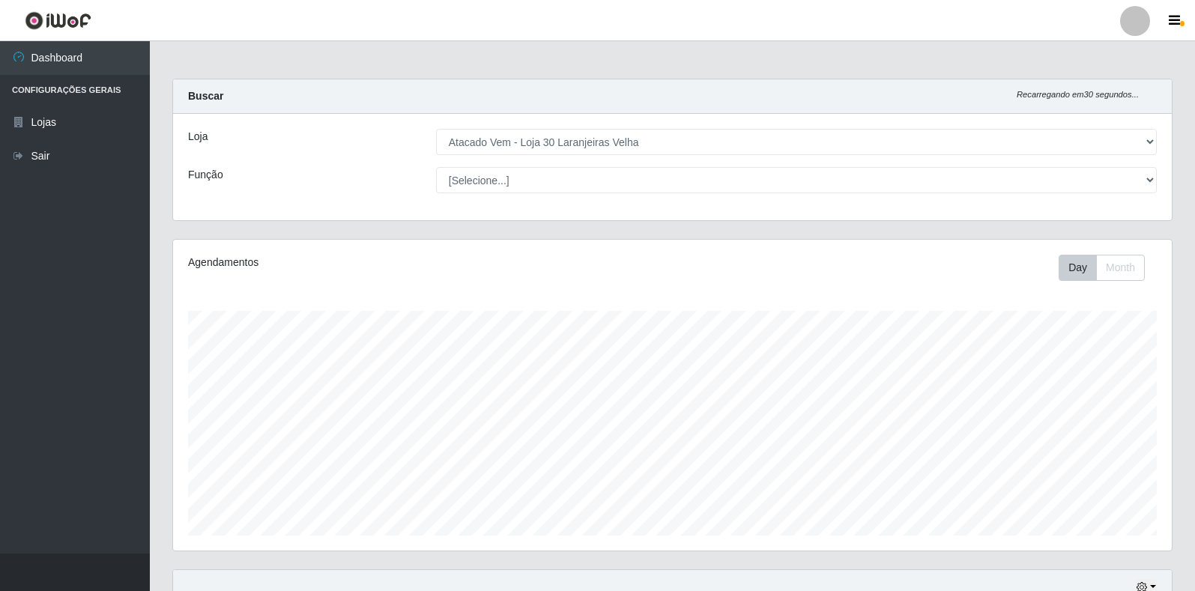 The image size is (1195, 591). What do you see at coordinates (1101, 267) in the screenshot?
I see `div: First group` at bounding box center [1101, 267].